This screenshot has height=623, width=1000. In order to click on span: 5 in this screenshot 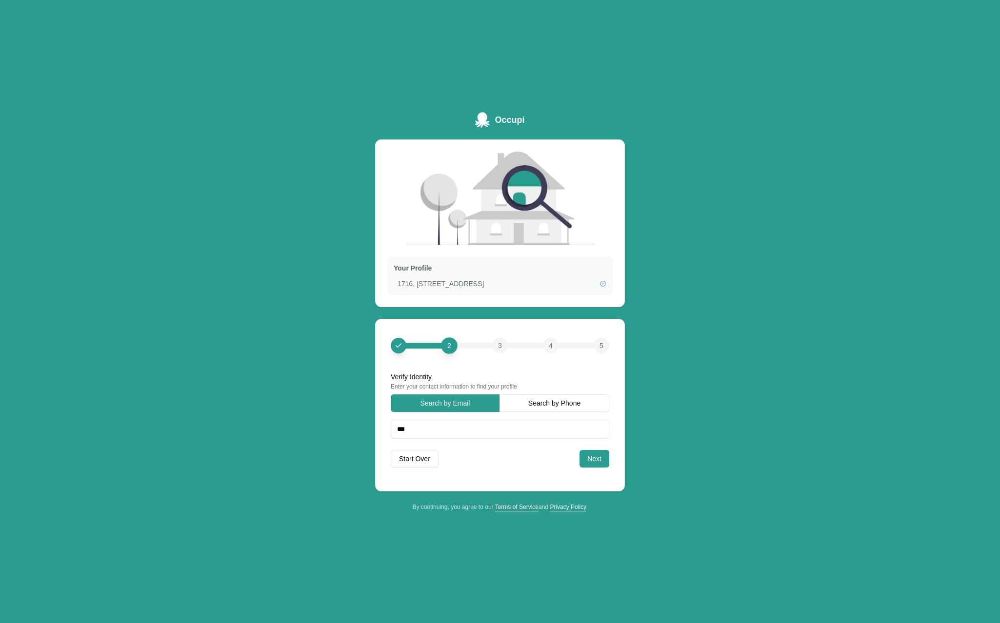, I will do `click(601, 346)`.